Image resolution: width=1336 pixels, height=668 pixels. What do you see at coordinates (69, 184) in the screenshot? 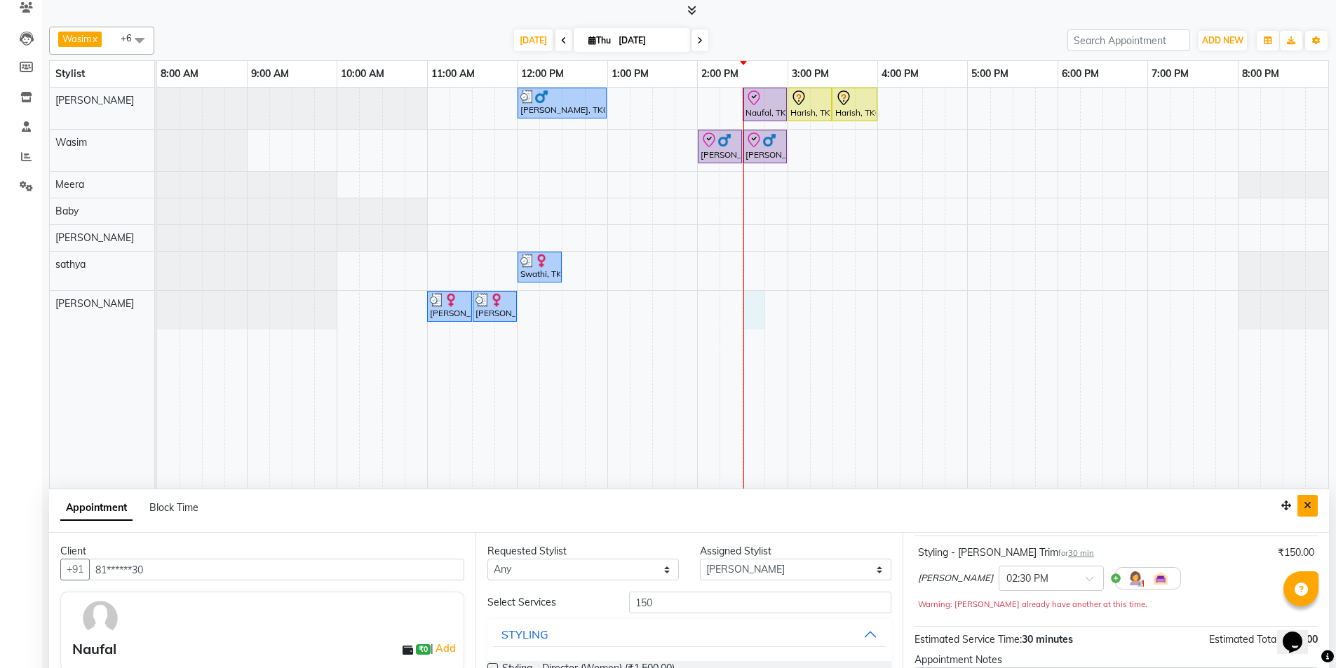
I see `span: Meera` at bounding box center [69, 184].